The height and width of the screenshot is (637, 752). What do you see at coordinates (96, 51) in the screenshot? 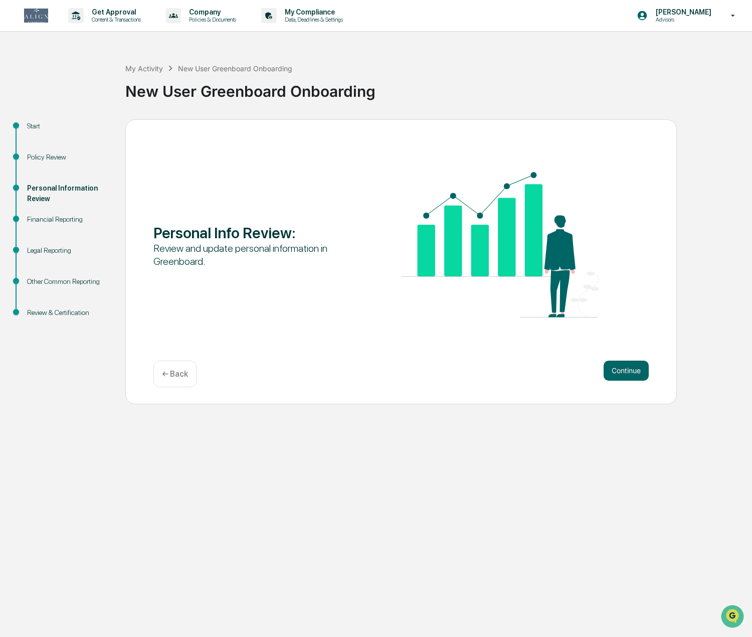
I see `input: Clear` at bounding box center [96, 51].